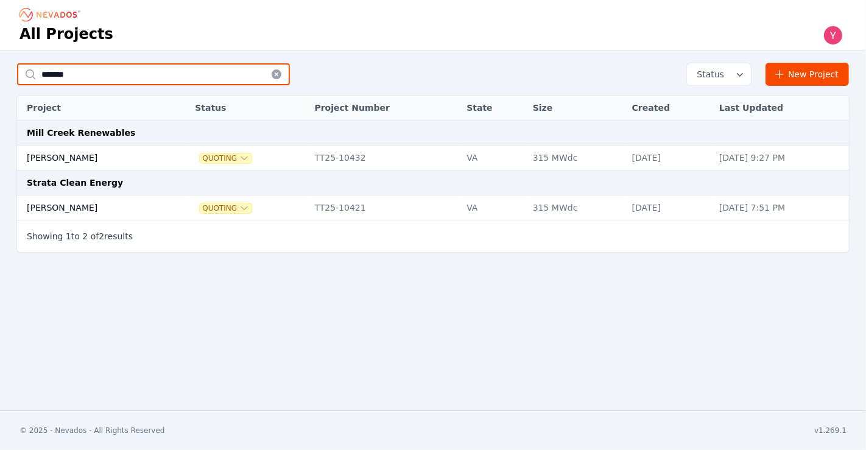 The image size is (866, 450). Describe the element at coordinates (248, 108) in the screenshot. I see `th: Status` at that location.